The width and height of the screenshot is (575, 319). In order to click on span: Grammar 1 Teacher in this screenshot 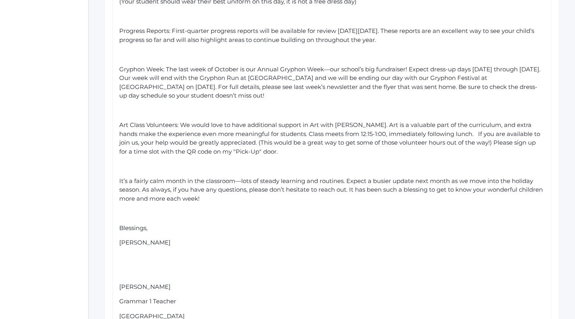, I will do `click(148, 301)`.